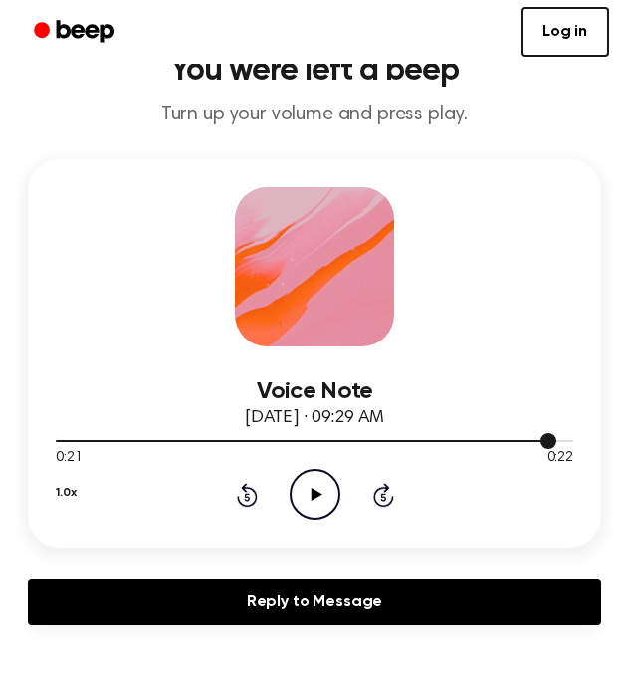 This screenshot has width=629, height=682. Describe the element at coordinates (315, 71) in the screenshot. I see `h1: You were left a beep` at that location.